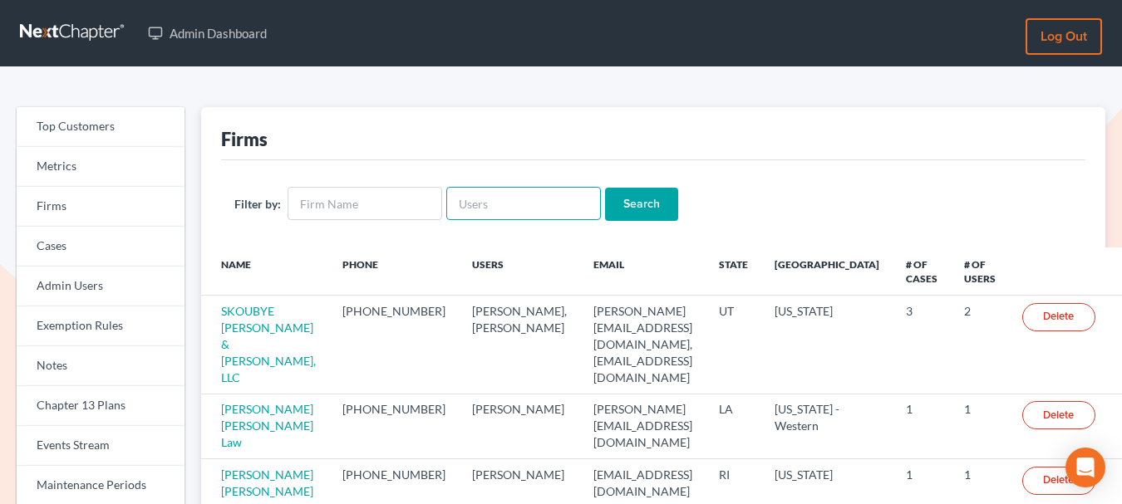  Describe the element at coordinates (244, 139) in the screenshot. I see `div: Firms` at that location.